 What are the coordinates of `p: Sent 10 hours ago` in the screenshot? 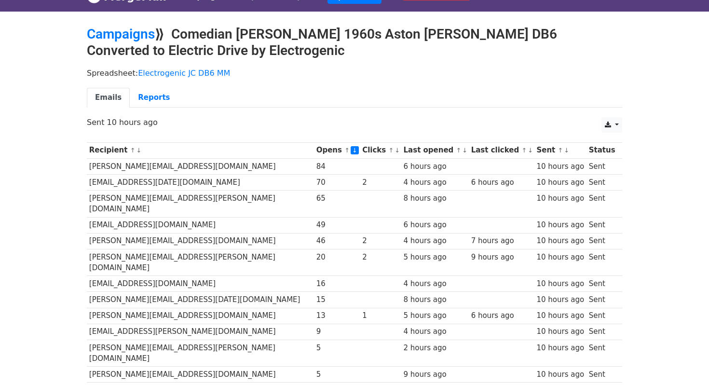 It's located at (354, 122).